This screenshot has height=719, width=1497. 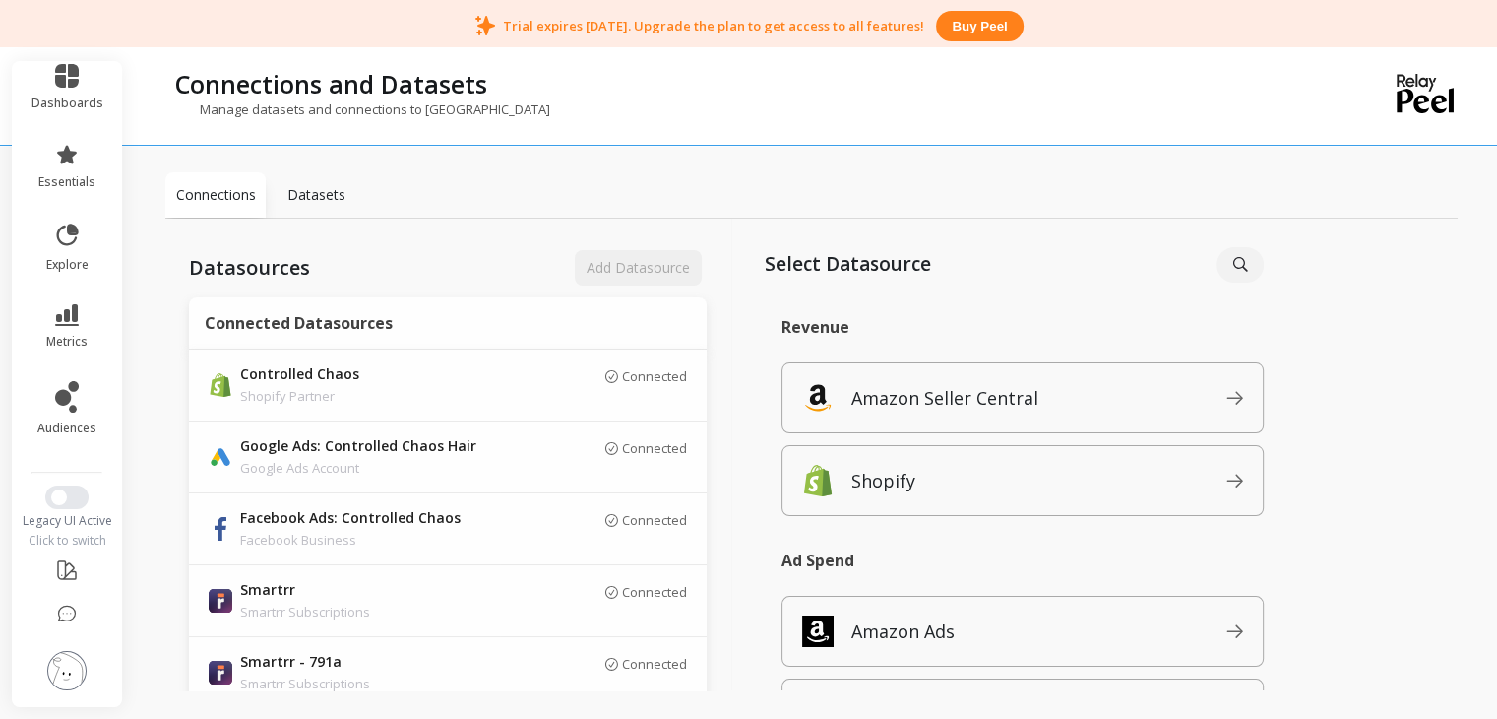 What do you see at coordinates (1240, 265) in the screenshot?
I see `input: Search for a source...` at bounding box center [1240, 265].